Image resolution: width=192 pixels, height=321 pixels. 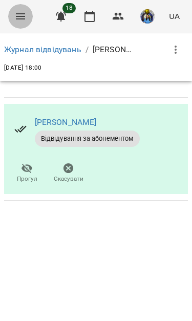 What do you see at coordinates (174, 16) in the screenshot?
I see `button: UA` at bounding box center [174, 16].